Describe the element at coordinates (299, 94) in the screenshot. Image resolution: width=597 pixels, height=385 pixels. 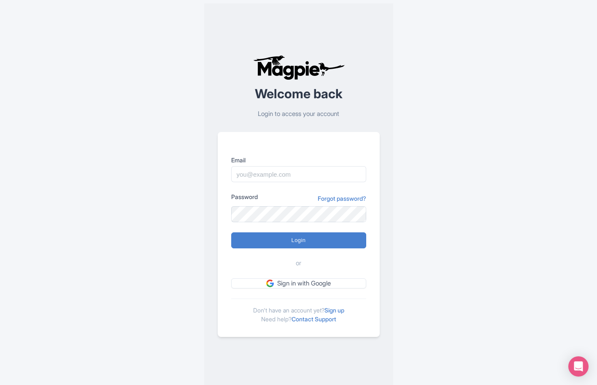
I see `h2: Welcome back` at that location.